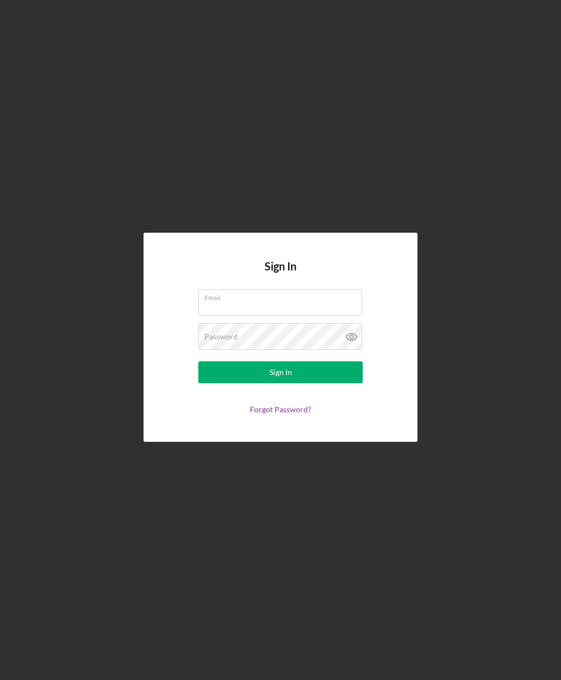 The width and height of the screenshot is (561, 680). Describe the element at coordinates (280, 372) in the screenshot. I see `button: Sign In` at that location.